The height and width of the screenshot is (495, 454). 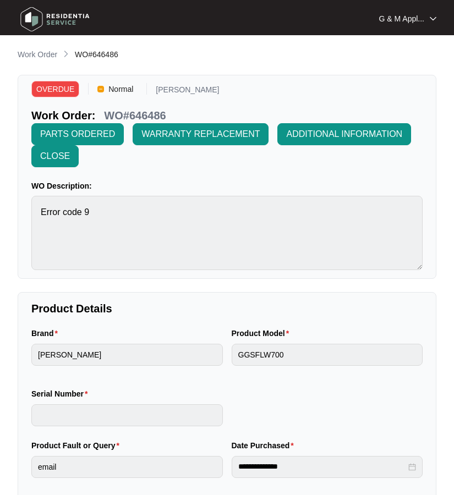 I want to click on span: Normal, so click(x=121, y=89).